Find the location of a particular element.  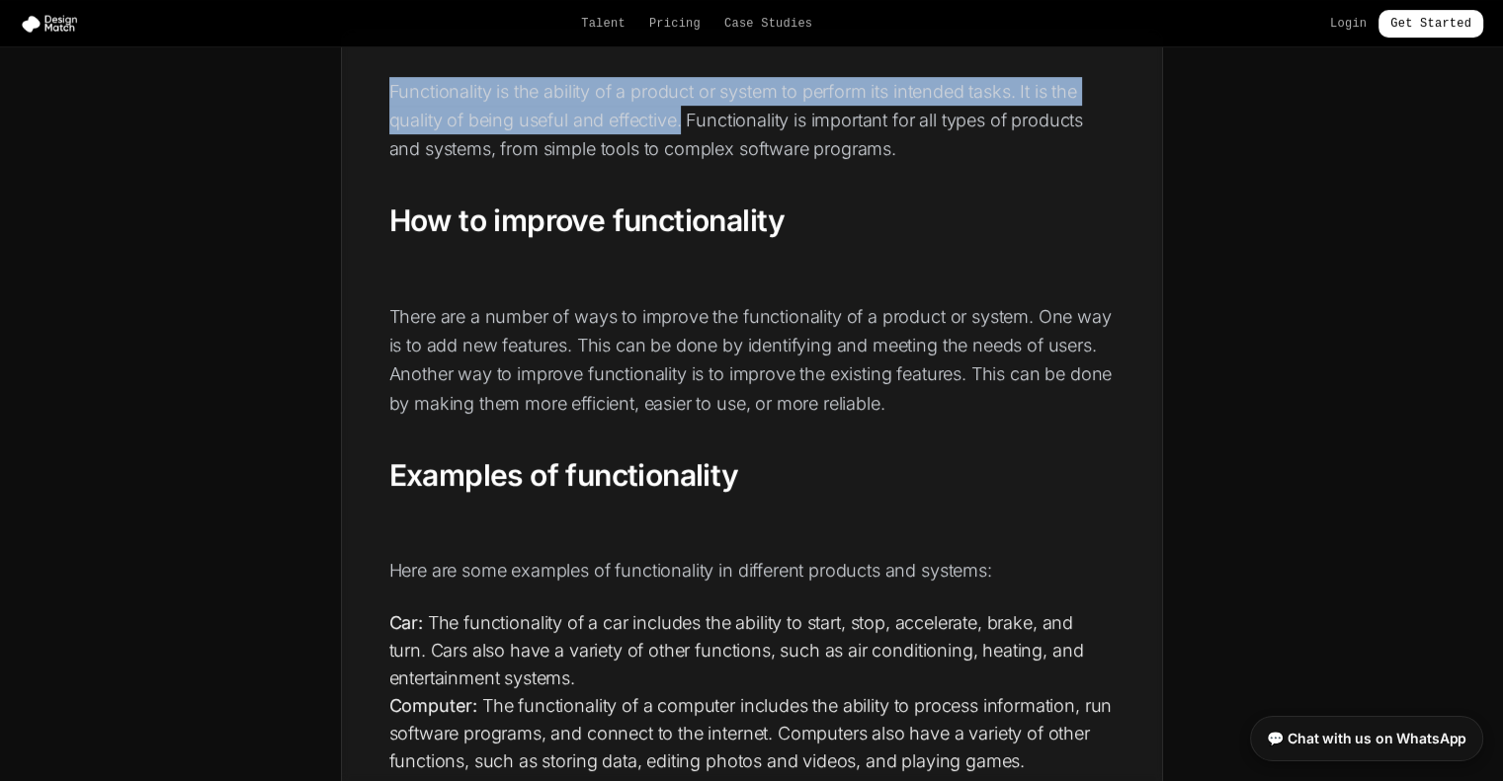

li: The functionality of a computer includes the ability to process information, run software program... is located at coordinates (752, 734).